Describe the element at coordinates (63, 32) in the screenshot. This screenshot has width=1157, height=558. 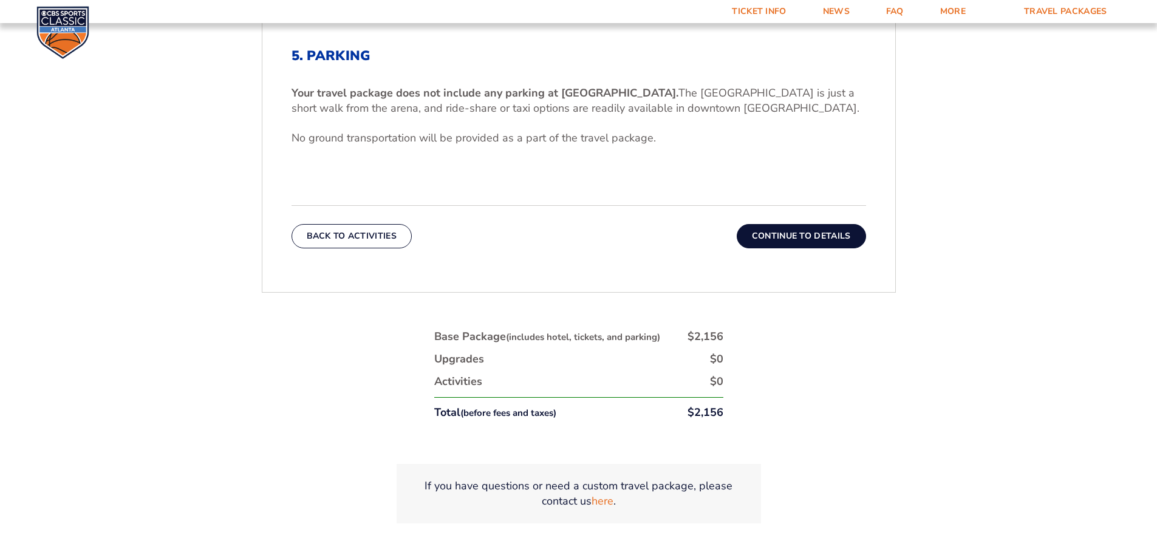
I see `img: CBS Sports Classic` at that location.